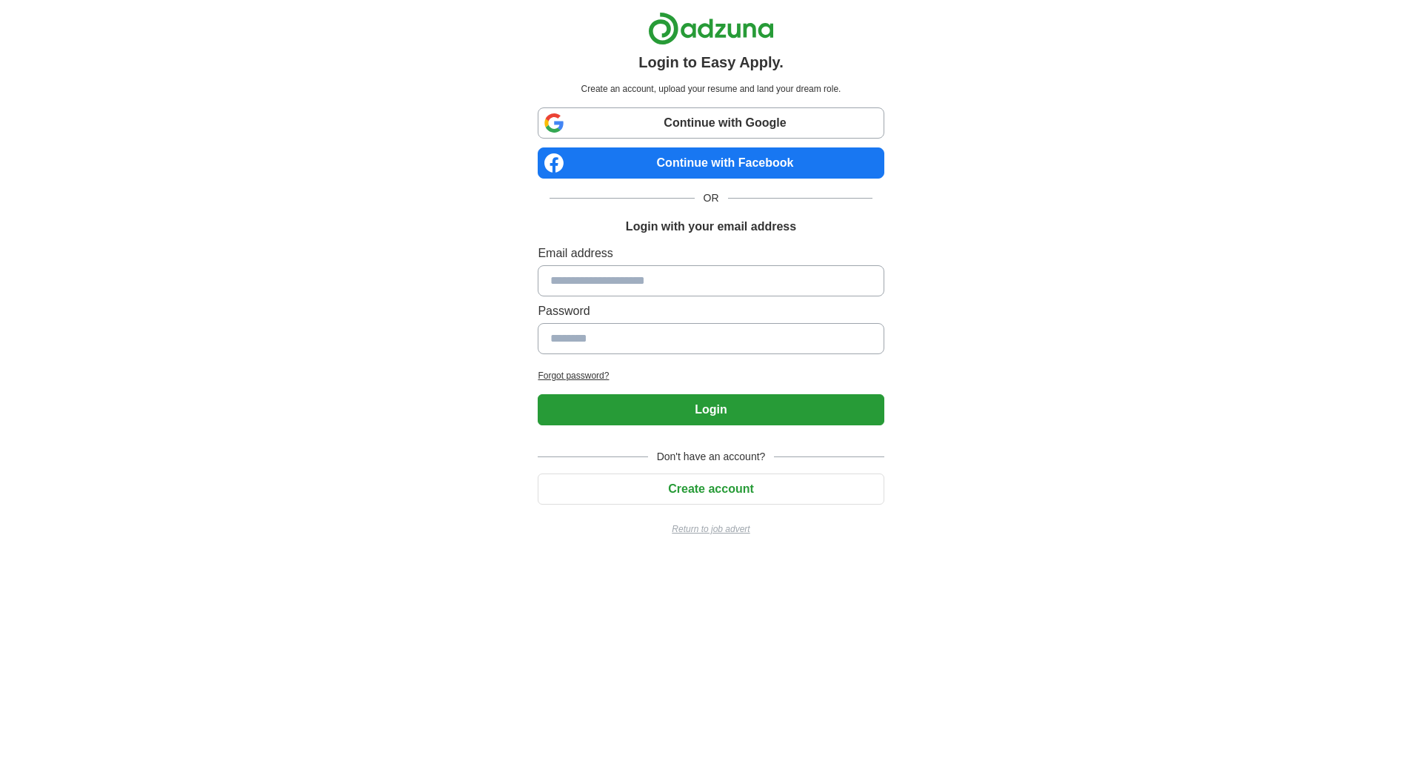 The height and width of the screenshot is (764, 1422). Describe the element at coordinates (710, 253) in the screenshot. I see `label: Email address` at that location.